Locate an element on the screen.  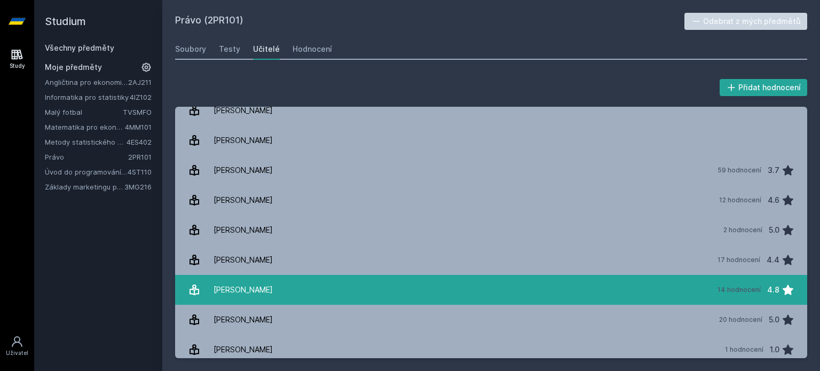
div: 12 hodnocení is located at coordinates (740, 200).